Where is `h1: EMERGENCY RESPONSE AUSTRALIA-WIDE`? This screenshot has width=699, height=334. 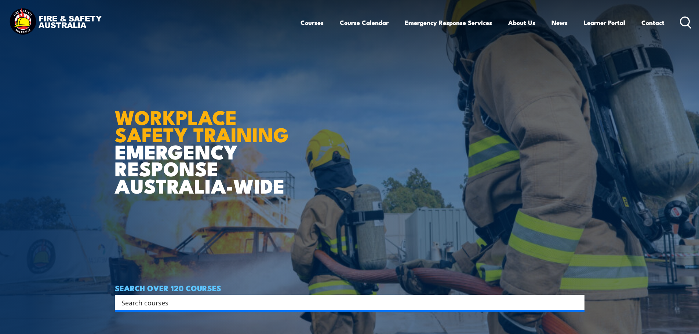 h1: EMERGENCY RESPONSE AUSTRALIA-WIDE is located at coordinates (204, 142).